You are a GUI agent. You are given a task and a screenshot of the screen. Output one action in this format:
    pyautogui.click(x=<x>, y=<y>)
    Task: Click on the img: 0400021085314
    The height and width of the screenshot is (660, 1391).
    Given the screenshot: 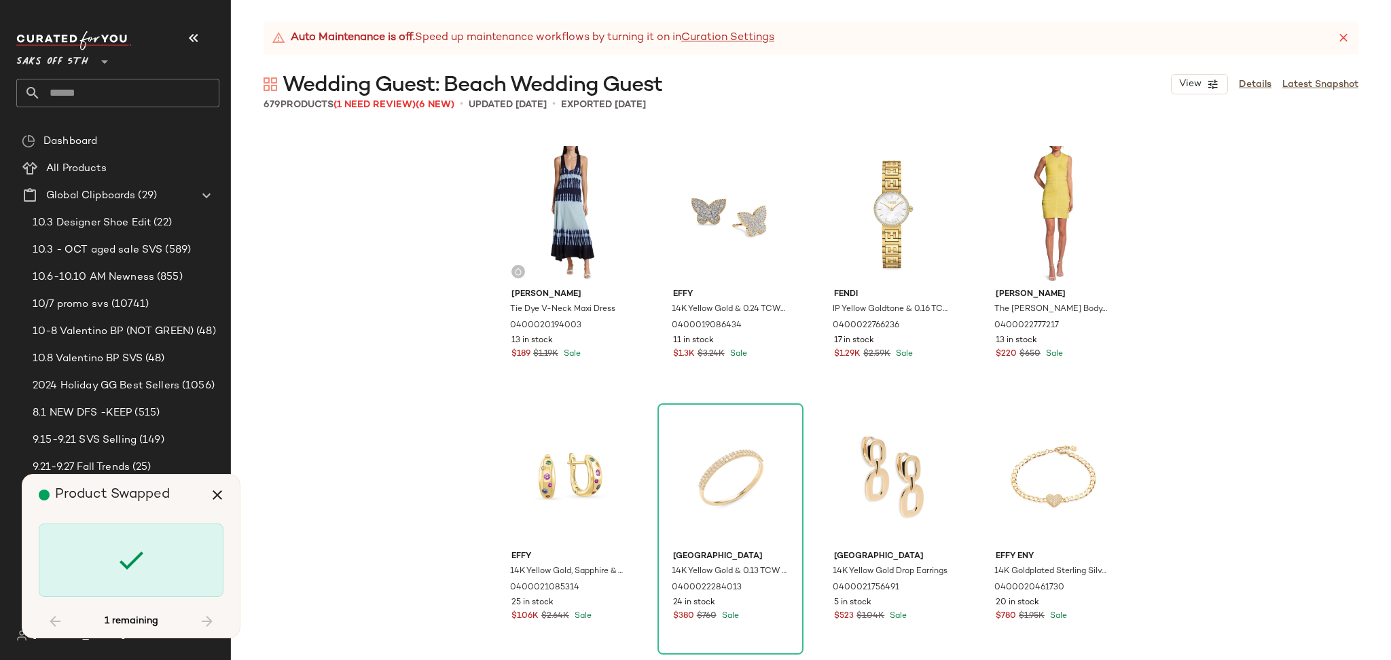 What is the action you would take?
    pyautogui.click(x=568, y=477)
    